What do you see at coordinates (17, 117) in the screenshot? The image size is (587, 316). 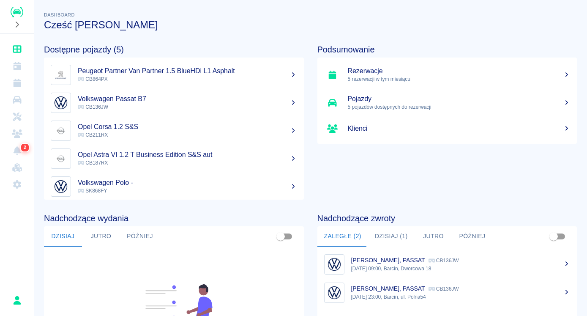 I see `a: Serwisy` at bounding box center [17, 117].